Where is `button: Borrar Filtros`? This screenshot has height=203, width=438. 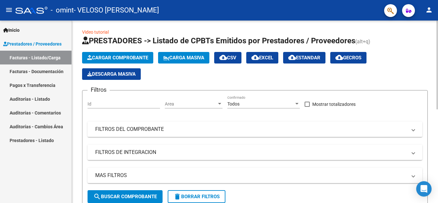 button: Borrar Filtros is located at coordinates (196, 196).